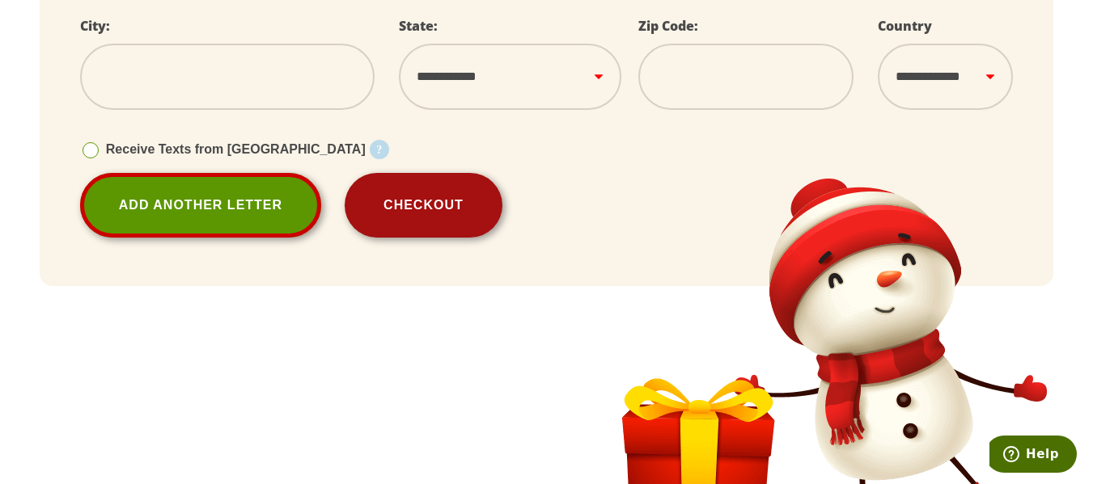 The width and height of the screenshot is (1093, 484). Describe the element at coordinates (904, 26) in the screenshot. I see `label: Country` at that location.